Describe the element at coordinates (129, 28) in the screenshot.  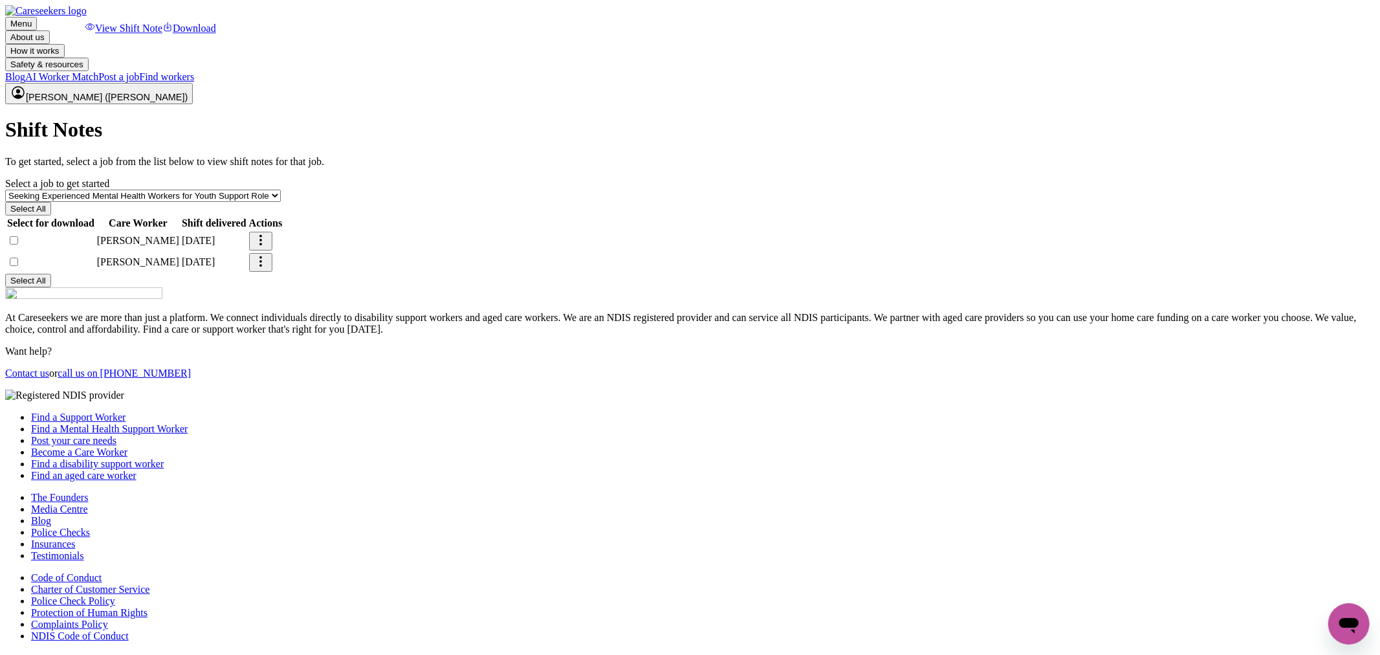
I see `span: View Shift Note` at that location.